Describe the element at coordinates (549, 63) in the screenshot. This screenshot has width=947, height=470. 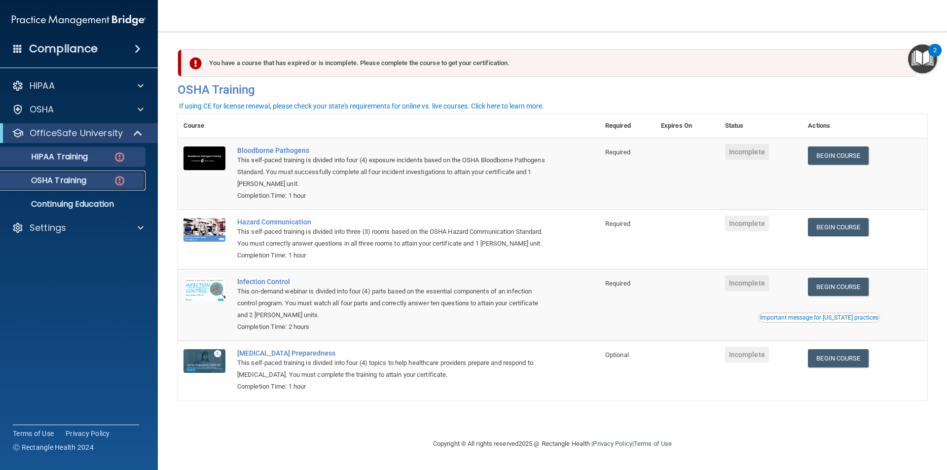
I see `div: You have a course that has expired or is incomplete. Please complete the course to get your certi...` at that location.